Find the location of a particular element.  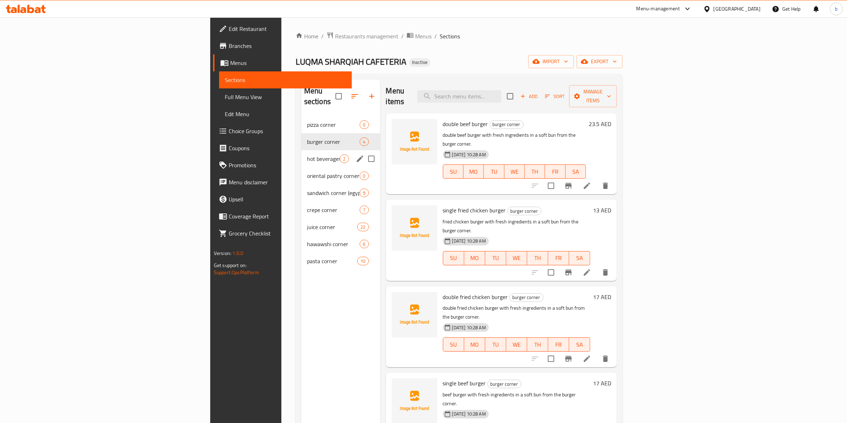

button: Manage items is located at coordinates (593, 96).